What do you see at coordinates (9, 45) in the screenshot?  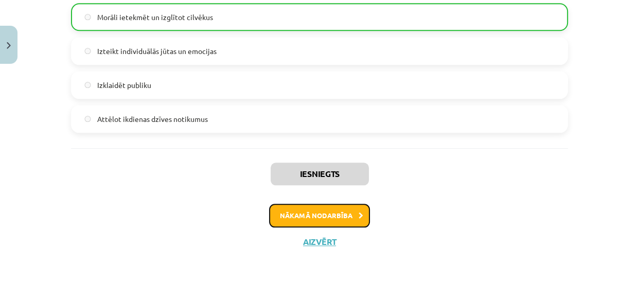 I see `img: icon-close-lesson-0947bae3869378f0d4975bcd49f059093ad1ed9edebbc8119c70593378902aed.svg` at bounding box center [9, 45].